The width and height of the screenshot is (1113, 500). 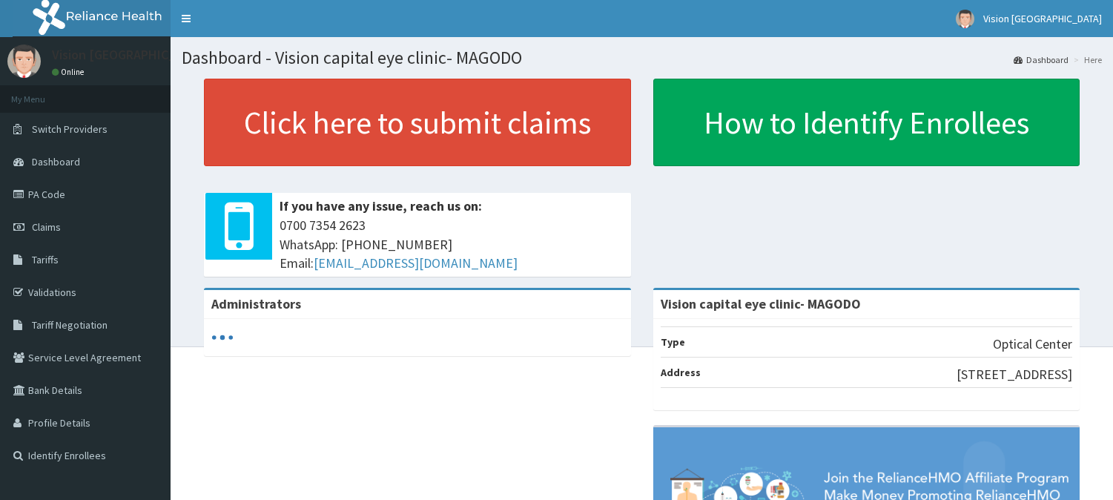 What do you see at coordinates (1041, 59) in the screenshot?
I see `a: Dashboard` at bounding box center [1041, 59].